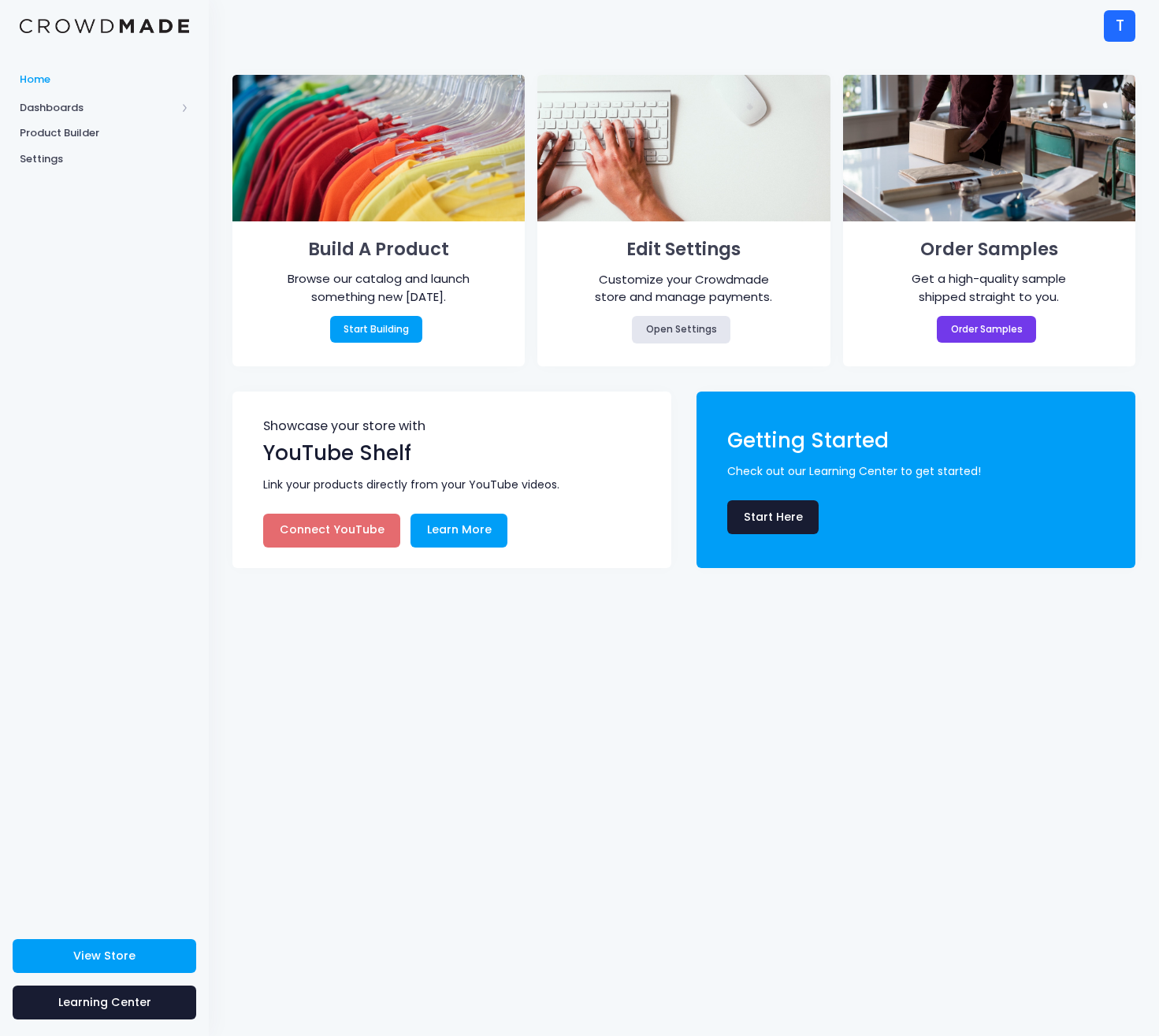 The width and height of the screenshot is (1159, 1036). What do you see at coordinates (808, 440) in the screenshot?
I see `span: Getting Started` at bounding box center [808, 440].